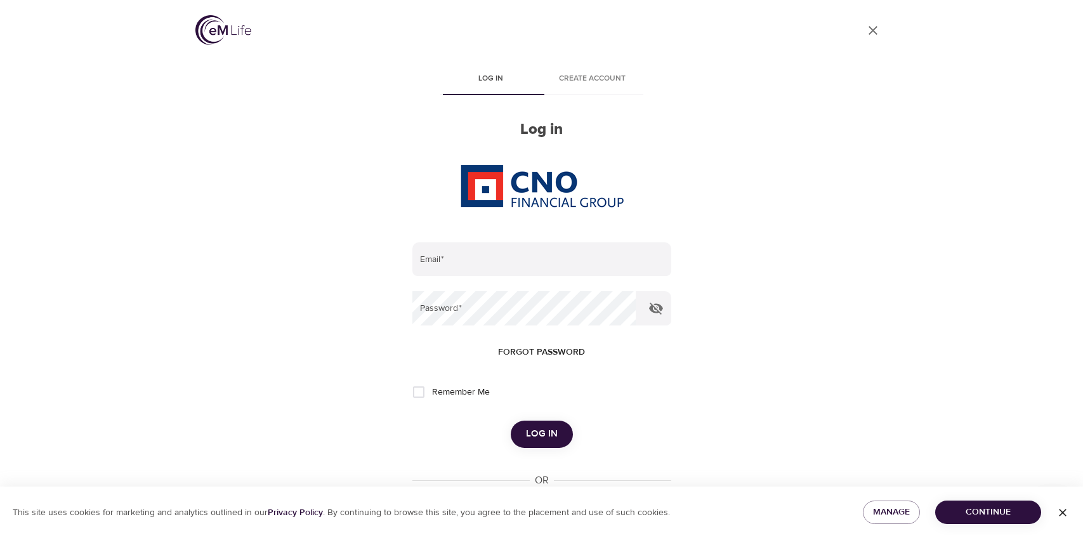 The width and height of the screenshot is (1083, 538). Describe the element at coordinates (542, 434) in the screenshot. I see `button: Log in` at that location.